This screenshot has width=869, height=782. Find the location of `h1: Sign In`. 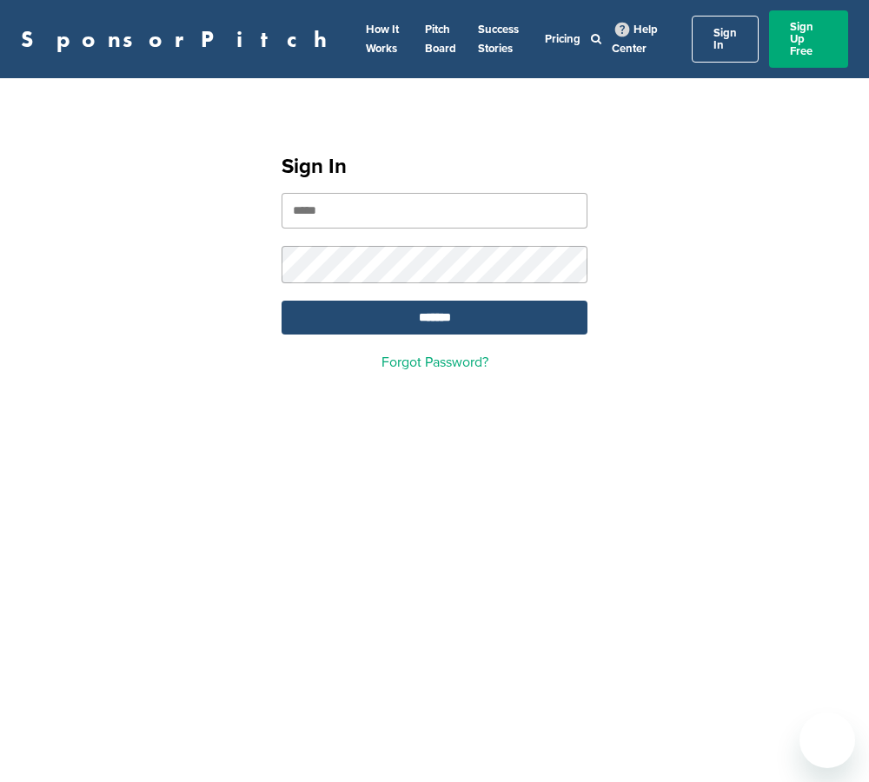

h1: Sign In is located at coordinates (435, 167).